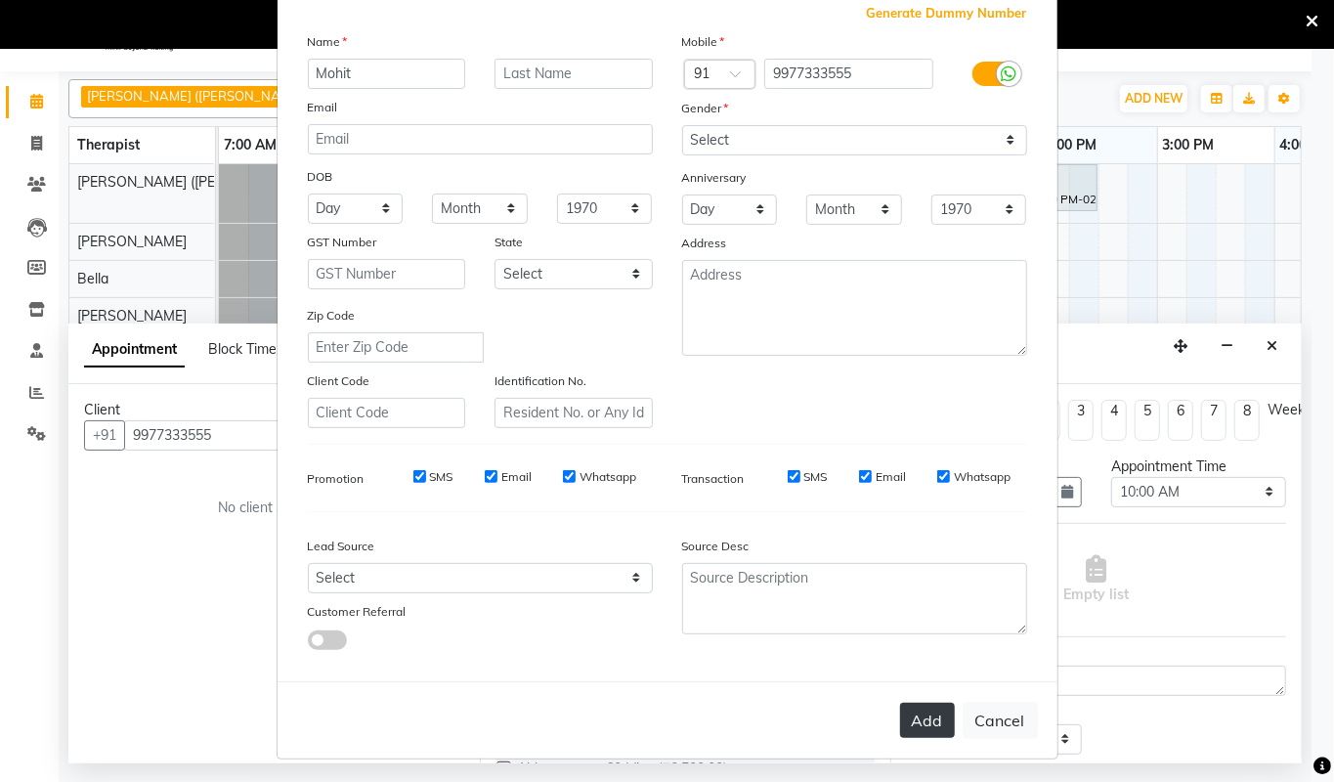  Describe the element at coordinates (342, 242) in the screenshot. I see `label: GST Number` at that location.